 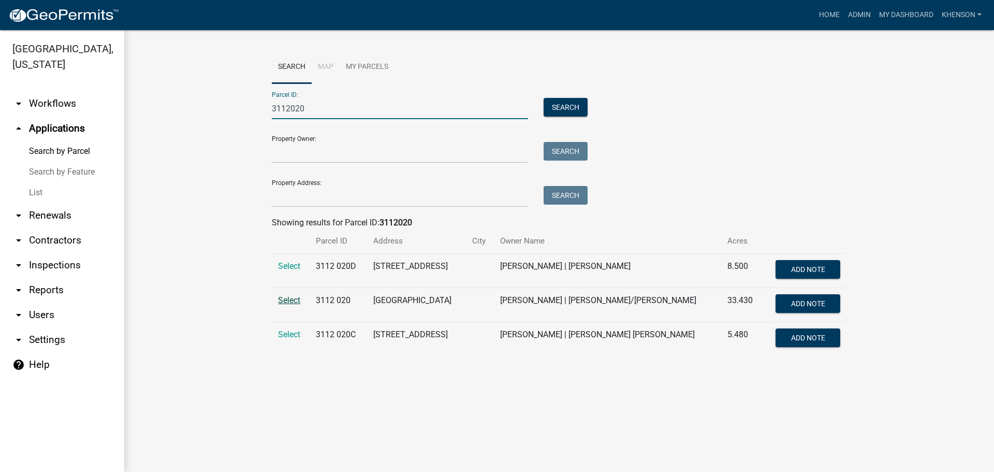 I want to click on a: khenson, so click(x=961, y=15).